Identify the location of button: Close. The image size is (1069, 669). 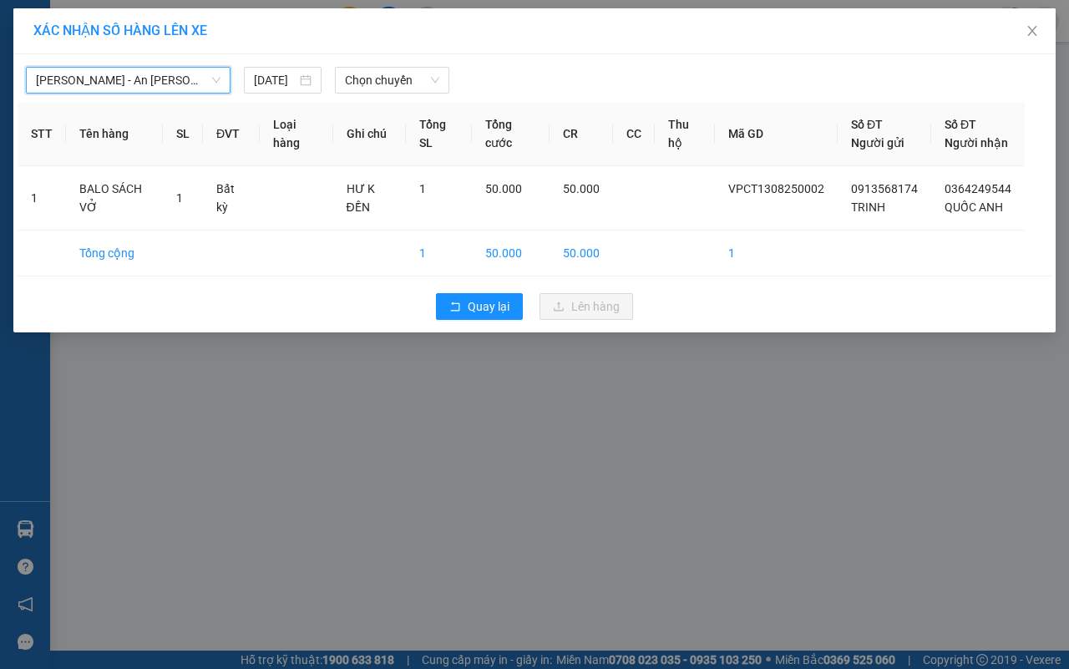
(1032, 32).